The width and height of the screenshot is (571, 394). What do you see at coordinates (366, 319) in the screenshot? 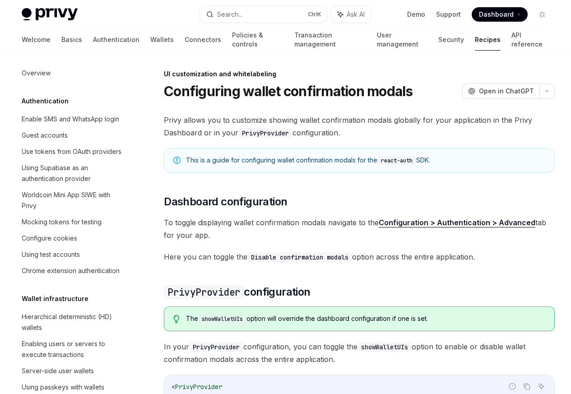
I see `div: The option will override the dashboard configuration if one is set.` at bounding box center [366, 319].